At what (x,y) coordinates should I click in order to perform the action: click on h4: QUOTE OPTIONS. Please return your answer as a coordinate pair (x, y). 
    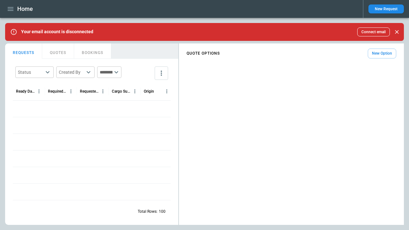
    Looking at the image, I should click on (203, 53).